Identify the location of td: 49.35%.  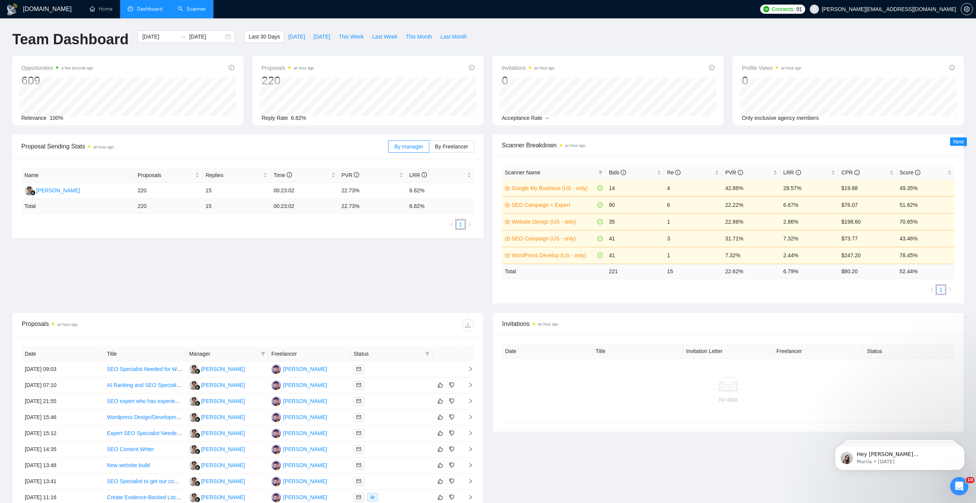
(926, 188).